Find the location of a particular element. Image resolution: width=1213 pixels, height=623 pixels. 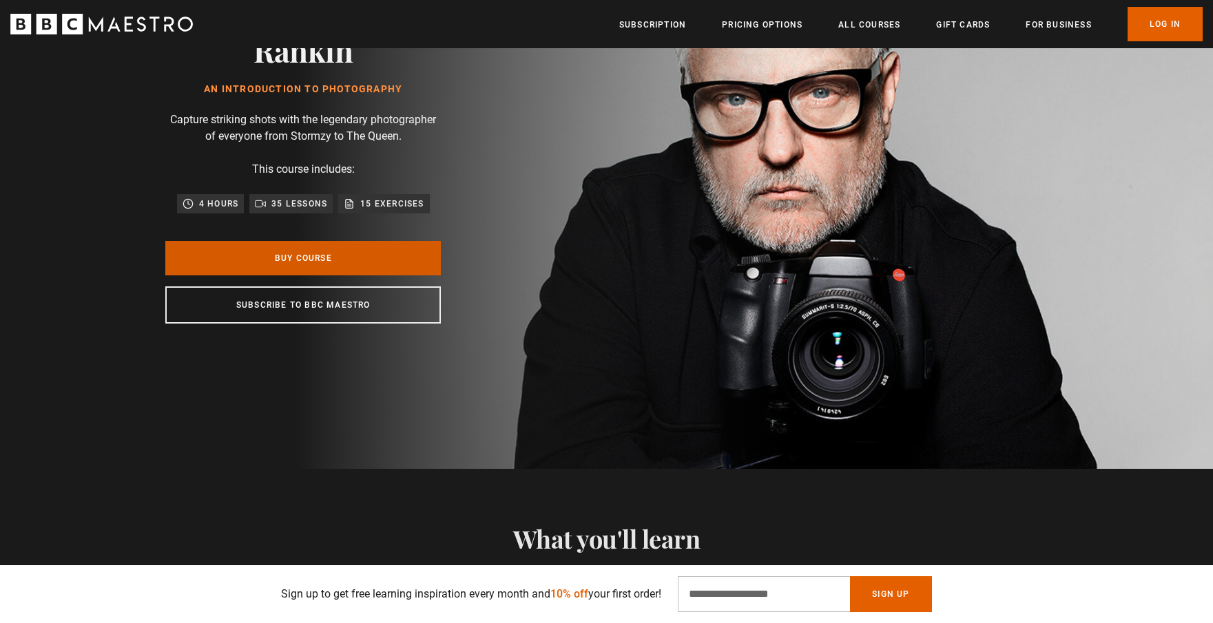

a: Log In is located at coordinates (1165, 24).